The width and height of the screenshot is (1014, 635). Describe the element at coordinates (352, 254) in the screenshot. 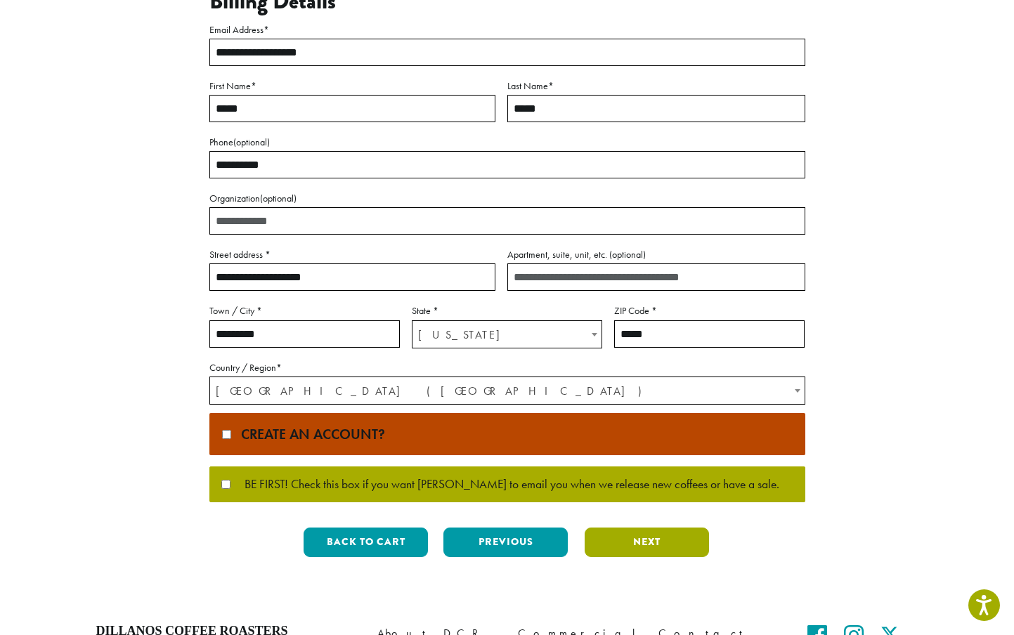

I see `label: Street address` at that location.